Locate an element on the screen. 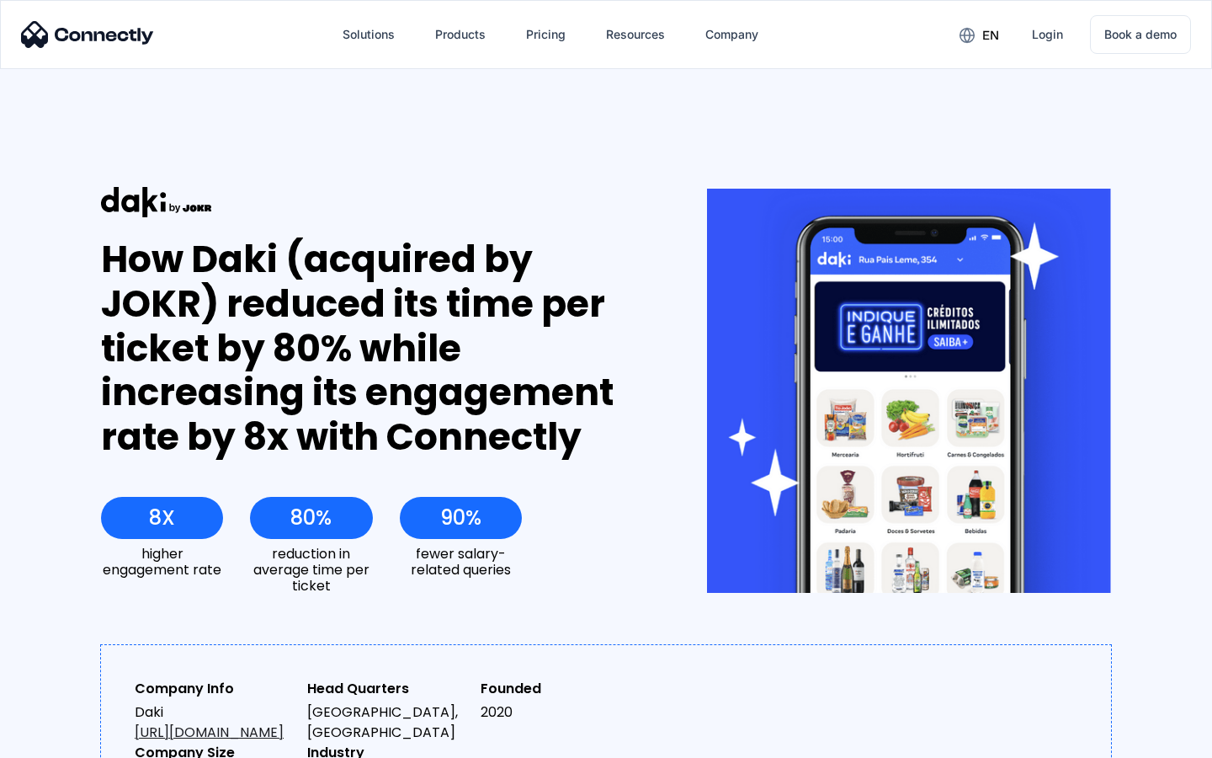 Image resolution: width=1212 pixels, height=758 pixels. div: higher engagement rate is located at coordinates (162, 561).